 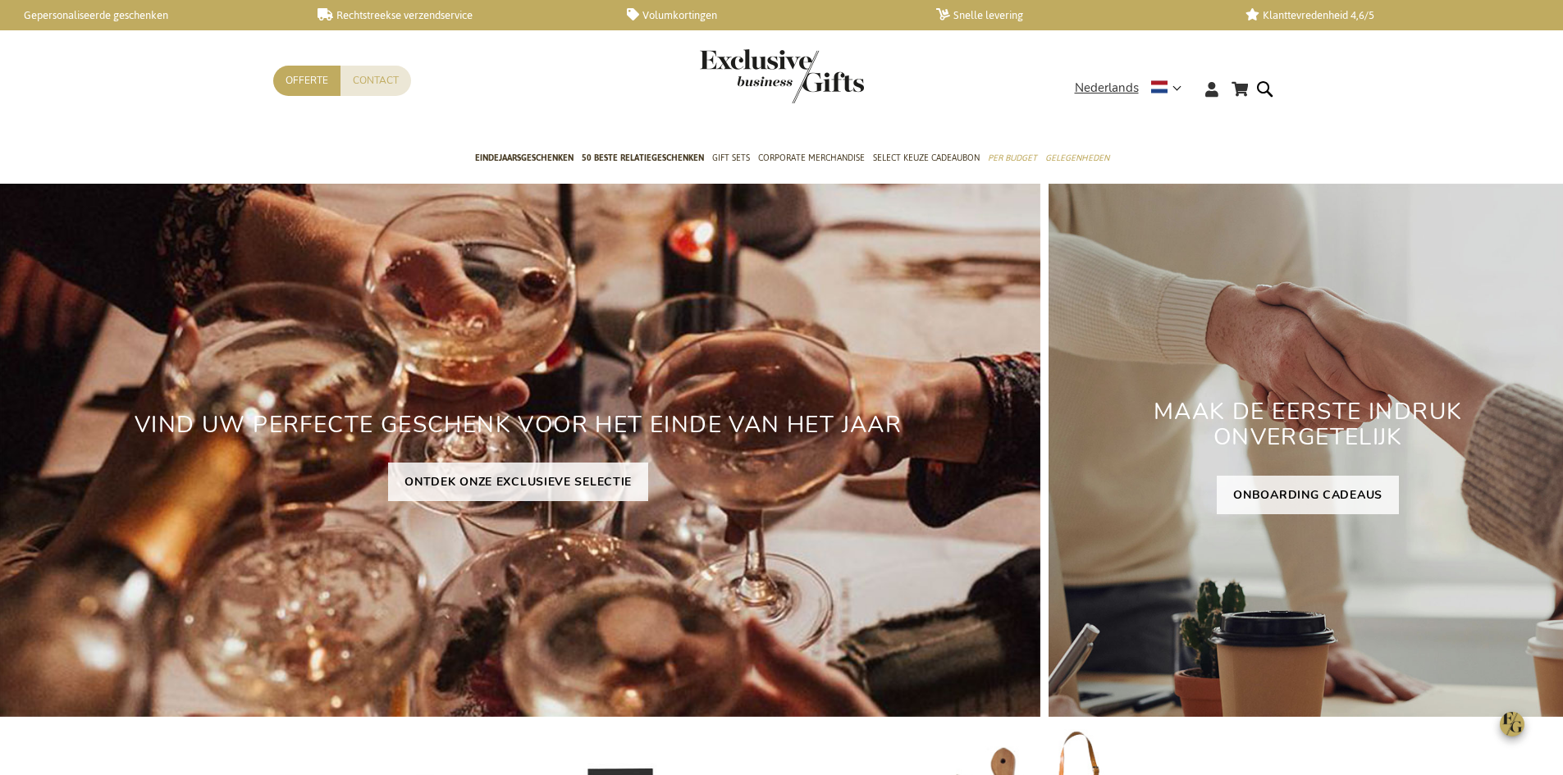 I want to click on span: Nederlands, so click(x=1107, y=88).